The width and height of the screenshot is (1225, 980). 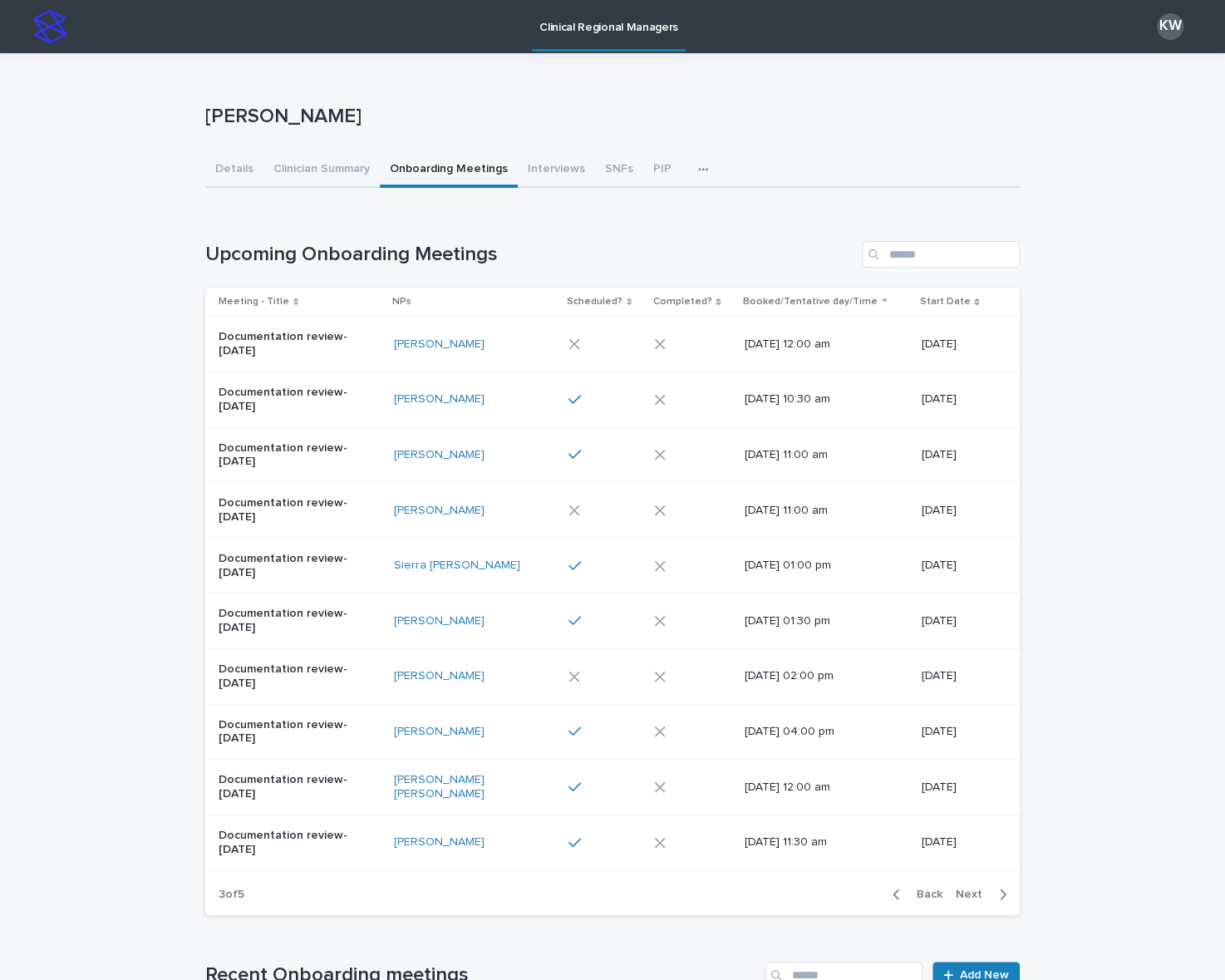 I want to click on button: Details, so click(x=234, y=171).